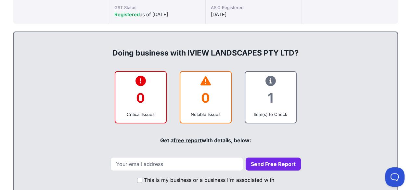 This screenshot has width=411, height=190. Describe the element at coordinates (127, 14) in the screenshot. I see `span: Registered` at that location.